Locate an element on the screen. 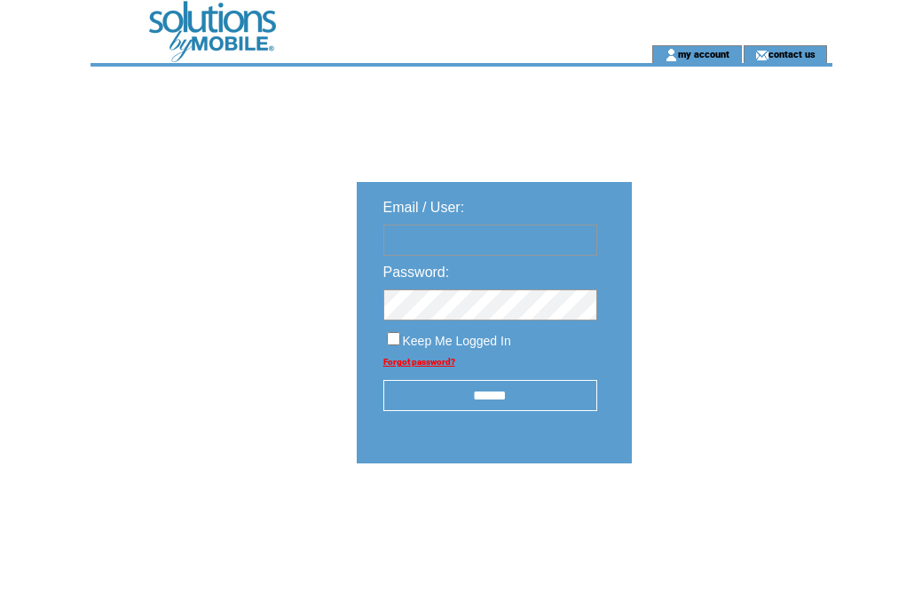 The height and width of the screenshot is (609, 922). span: Keep Me Logged In is located at coordinates (457, 341).